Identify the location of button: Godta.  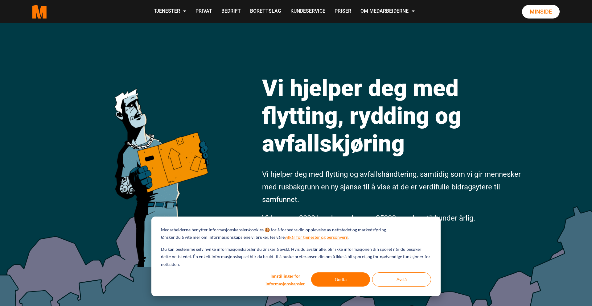
(341, 280).